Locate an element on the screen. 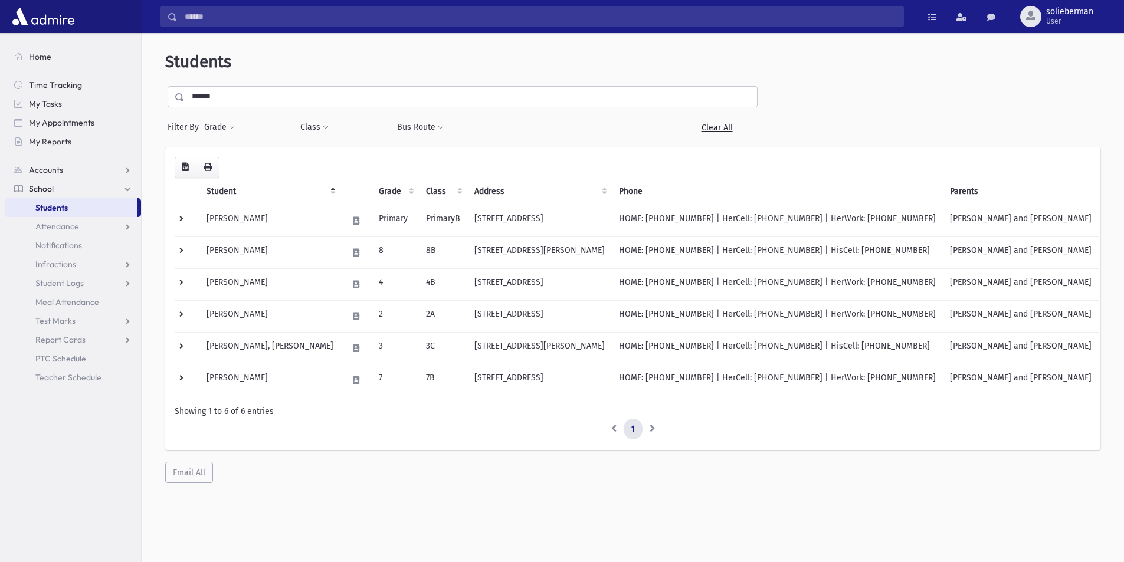 The image size is (1124, 562). th: Class: activate to sort column ascending is located at coordinates (443, 192).